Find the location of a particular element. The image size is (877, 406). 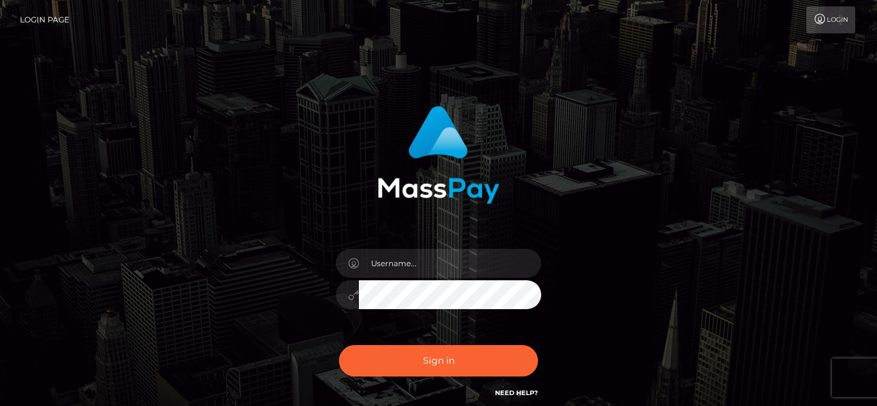

a: Need Help? is located at coordinates (516, 393).